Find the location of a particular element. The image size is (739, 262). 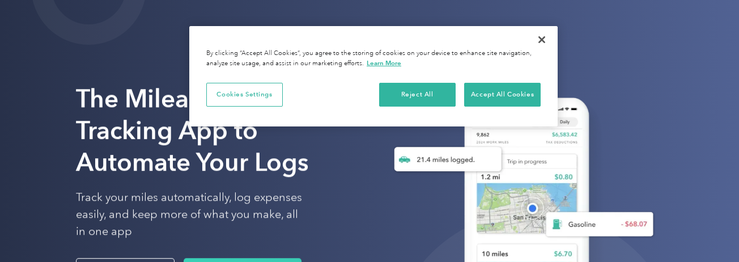

a: More information about your privacy, opens in a new tab is located at coordinates (384, 63).